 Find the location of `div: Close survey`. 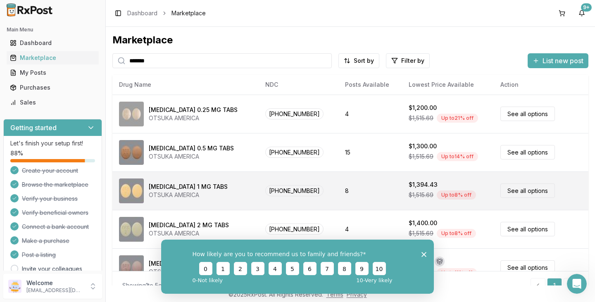

div: Close survey is located at coordinates (263, 15).